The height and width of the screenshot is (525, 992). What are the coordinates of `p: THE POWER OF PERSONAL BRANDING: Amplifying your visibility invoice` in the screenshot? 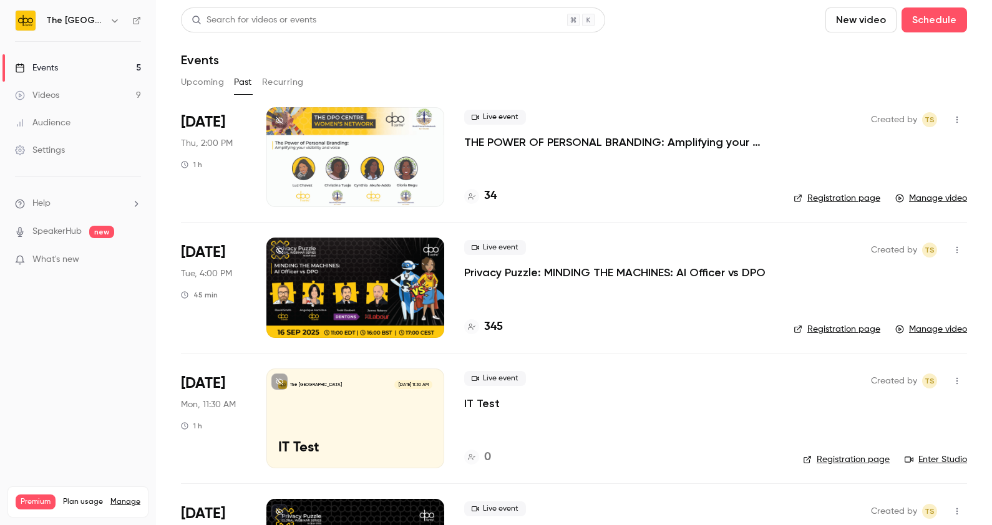 It's located at (619, 142).